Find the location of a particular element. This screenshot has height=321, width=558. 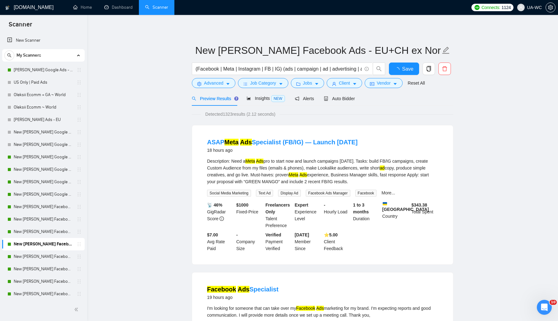

div: Member Since is located at coordinates (308, 242).